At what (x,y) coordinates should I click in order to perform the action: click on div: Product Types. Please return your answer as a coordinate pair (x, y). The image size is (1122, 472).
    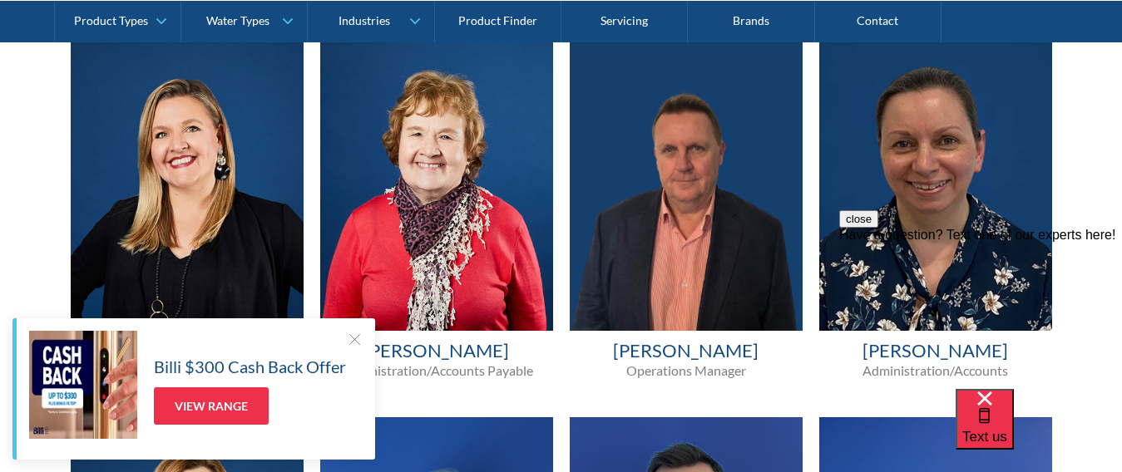
    Looking at the image, I should click on (111, 20).